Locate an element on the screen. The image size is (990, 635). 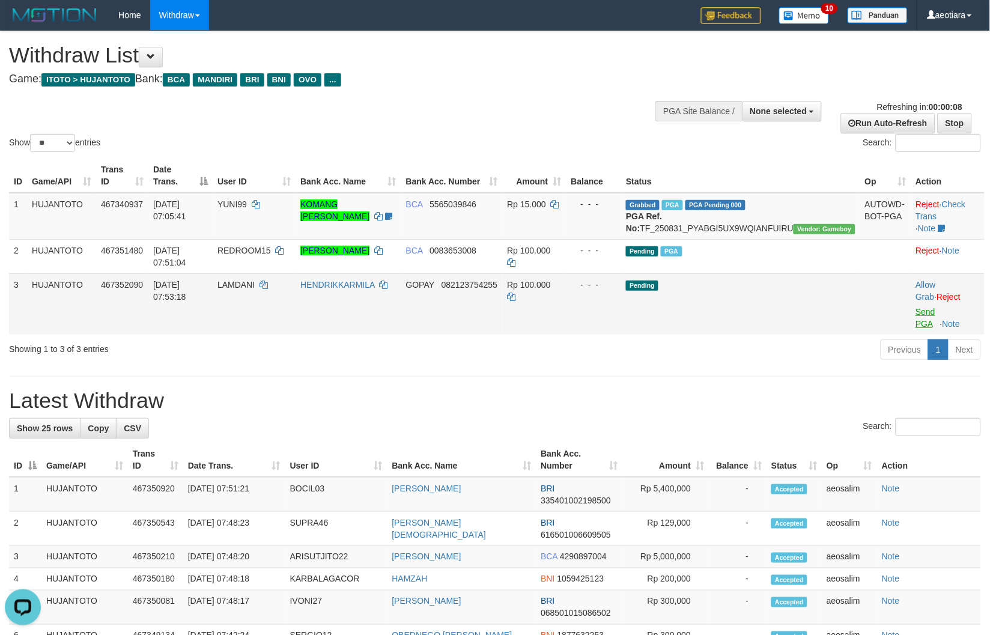
span: 10 is located at coordinates (829, 8).